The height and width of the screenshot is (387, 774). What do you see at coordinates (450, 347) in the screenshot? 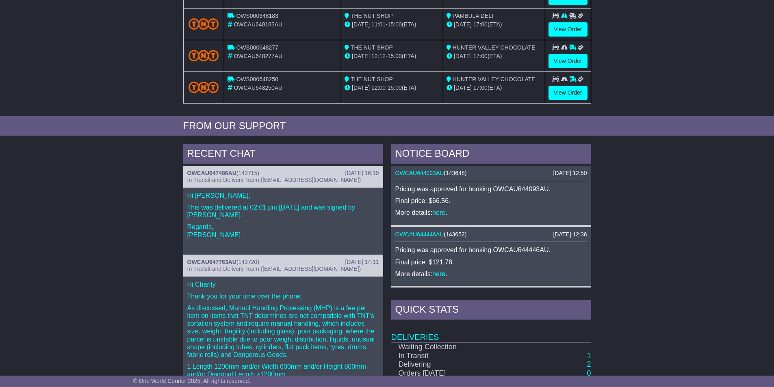
I see `td: Waiting Collection` at bounding box center [450, 347].